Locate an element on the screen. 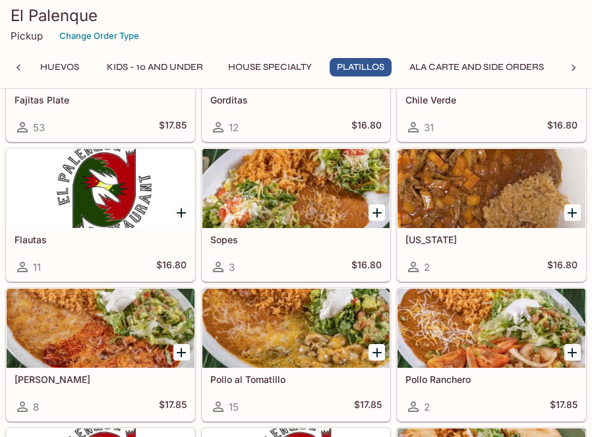  div: Colorado is located at coordinates (491, 188).